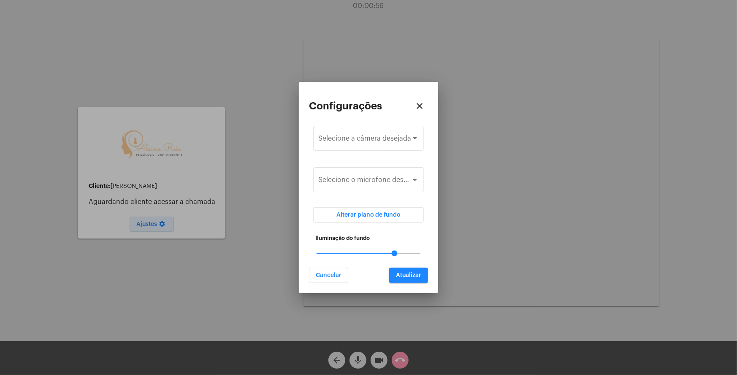 The image size is (737, 375). What do you see at coordinates (345, 106) in the screenshot?
I see `h2: Configurações` at bounding box center [345, 106].